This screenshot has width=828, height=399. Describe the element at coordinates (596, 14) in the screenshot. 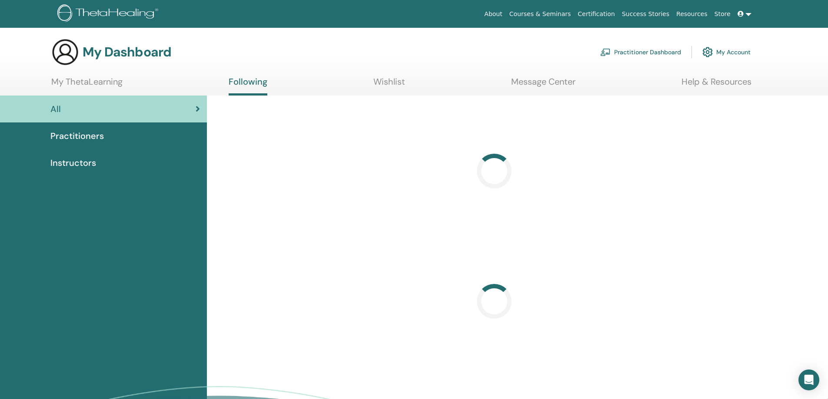

I see `a: Certification` at that location.